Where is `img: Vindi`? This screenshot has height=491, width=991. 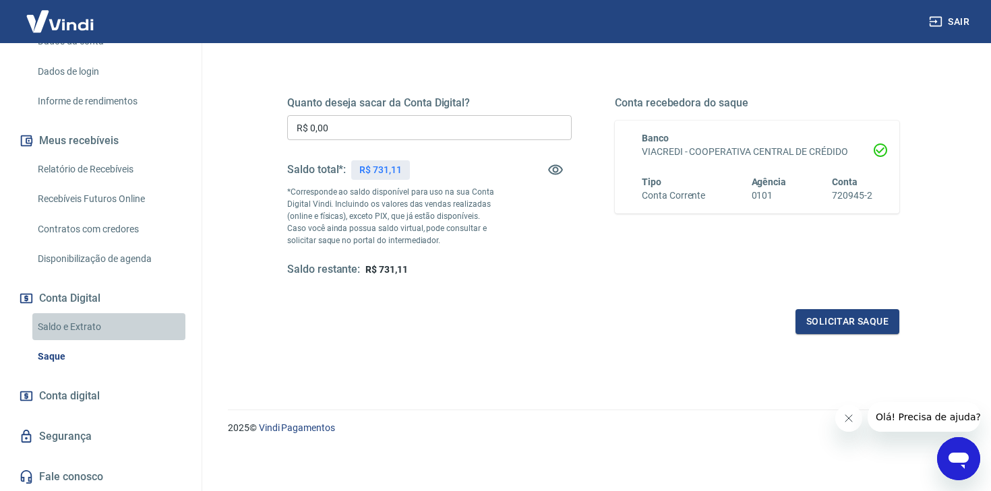 img: Vindi is located at coordinates (60, 21).